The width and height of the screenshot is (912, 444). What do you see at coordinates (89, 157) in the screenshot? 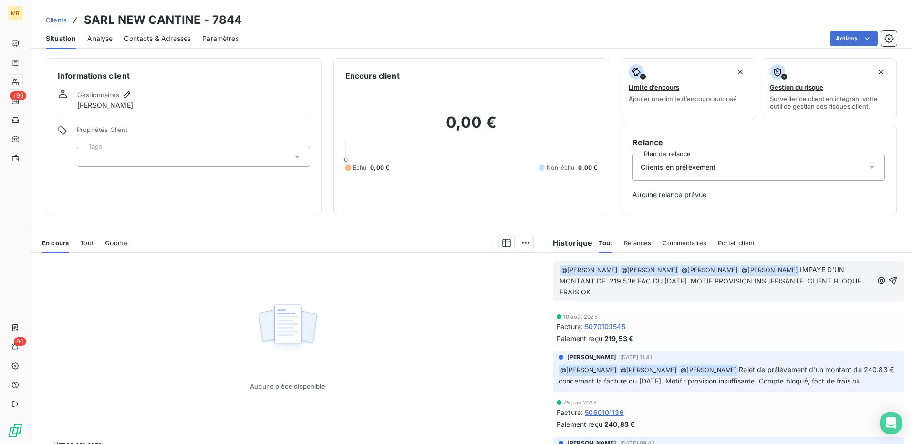
I see `input: Ajouter une valeur` at bounding box center [89, 157].